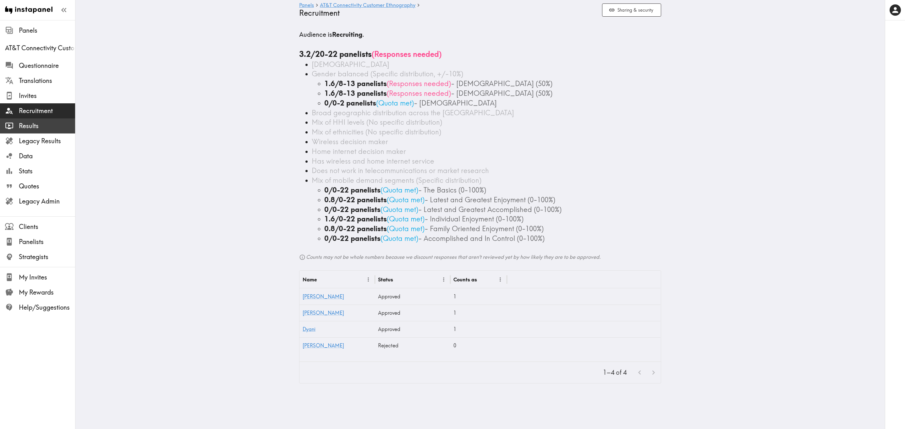 This screenshot has height=429, width=905. What do you see at coordinates (479, 346) in the screenshot?
I see `div: 0` at bounding box center [479, 346].